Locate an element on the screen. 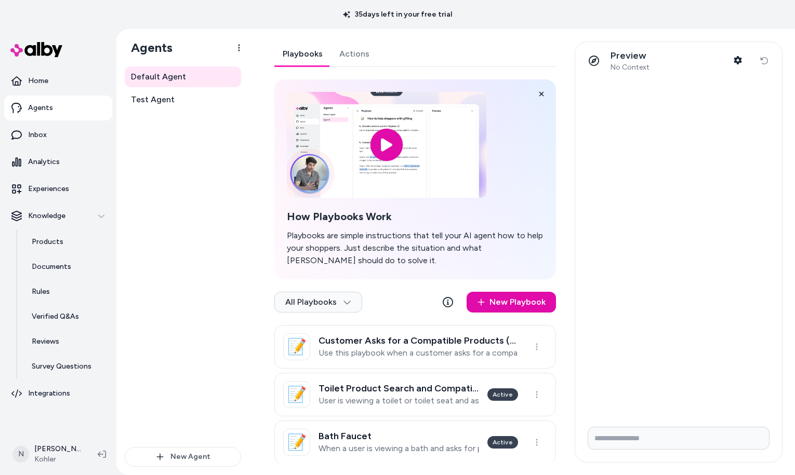  a: 📝Customer Asks for a Compatible Products (Excluding Toilet)Use this playbook when a customer asks... is located at coordinates (415, 347).